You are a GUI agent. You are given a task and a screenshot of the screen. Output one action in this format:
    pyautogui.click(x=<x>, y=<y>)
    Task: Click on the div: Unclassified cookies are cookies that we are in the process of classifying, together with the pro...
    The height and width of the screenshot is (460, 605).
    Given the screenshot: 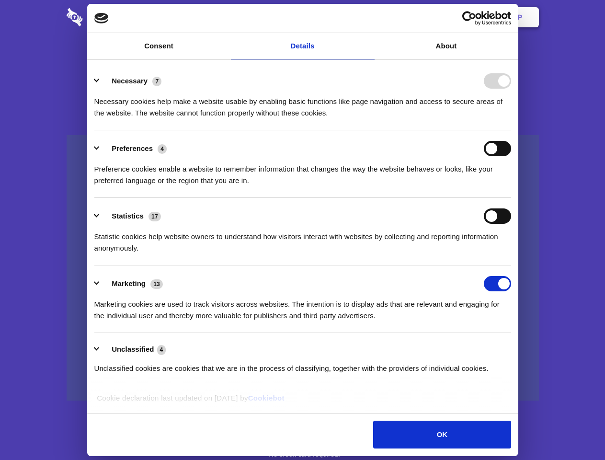 What is the action you would take?
    pyautogui.click(x=303, y=365)
    